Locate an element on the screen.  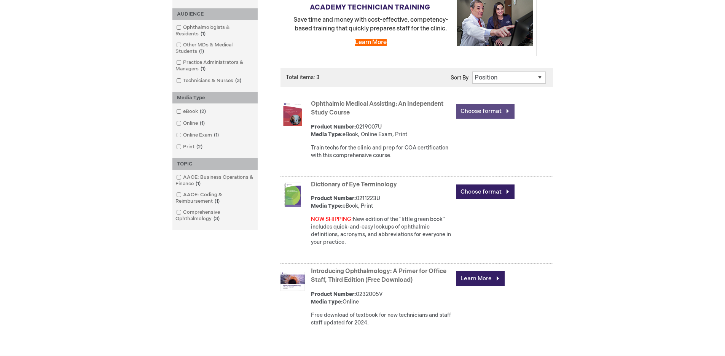
a: AAOE: Business Operations & Finance1 is located at coordinates (215, 181).